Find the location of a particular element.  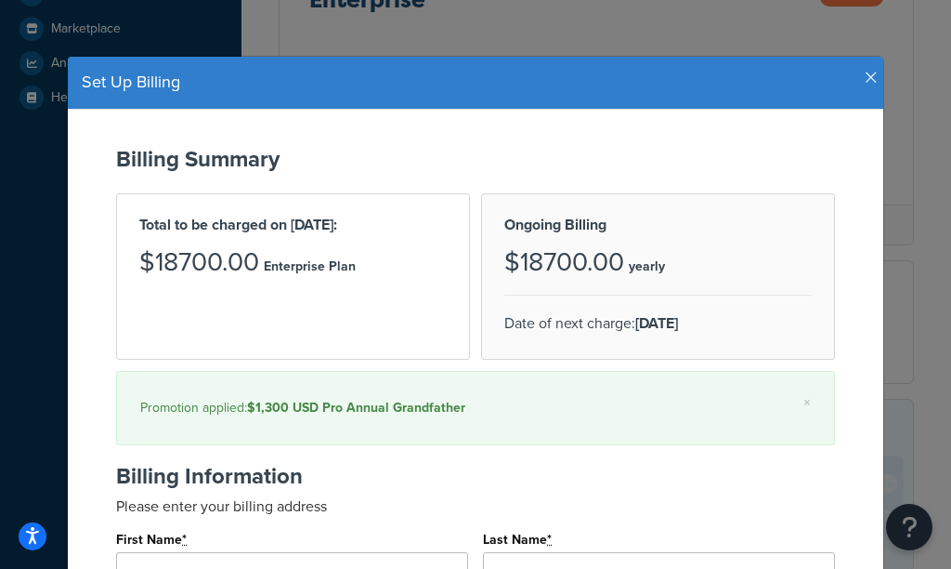

h2: Billing Information is located at coordinates (476, 476).